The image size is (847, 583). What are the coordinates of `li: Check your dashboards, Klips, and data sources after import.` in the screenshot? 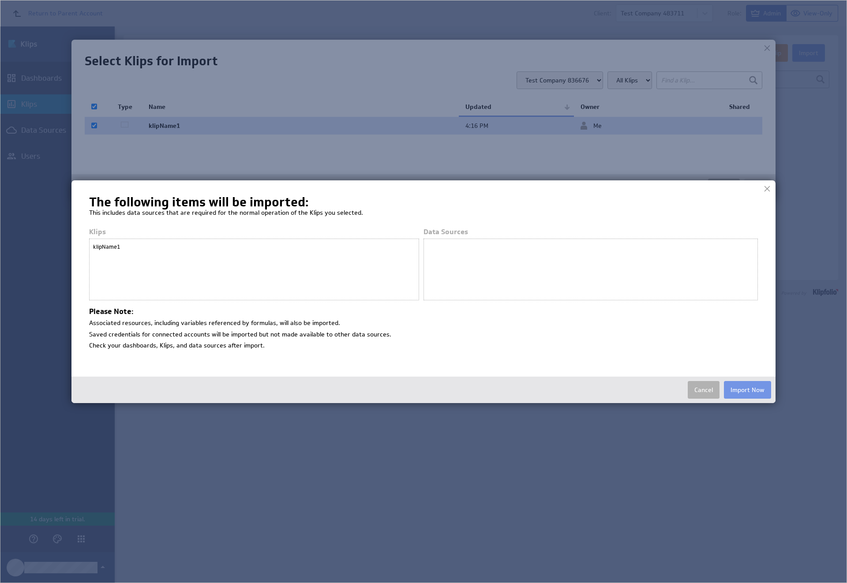 It's located at (423, 344).